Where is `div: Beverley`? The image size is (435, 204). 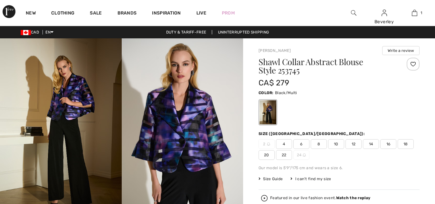 div: Beverley is located at coordinates (384, 22).